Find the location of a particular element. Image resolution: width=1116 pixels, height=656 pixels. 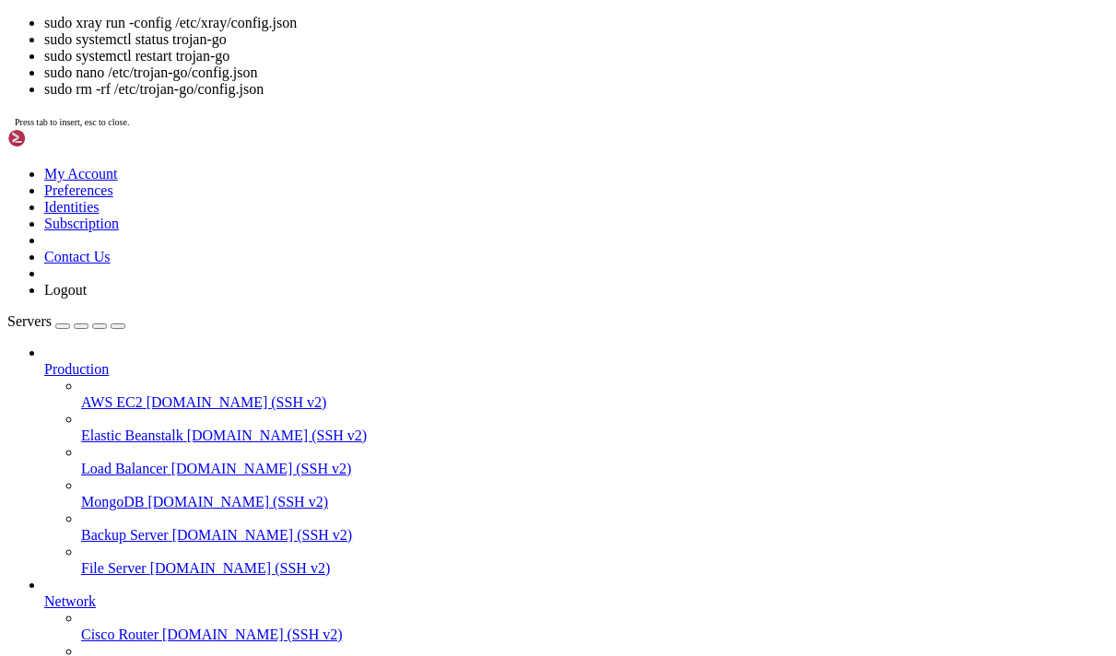

x-row: To restore this content, you can run the 'unminimize' command. is located at coordinates (440, 165).